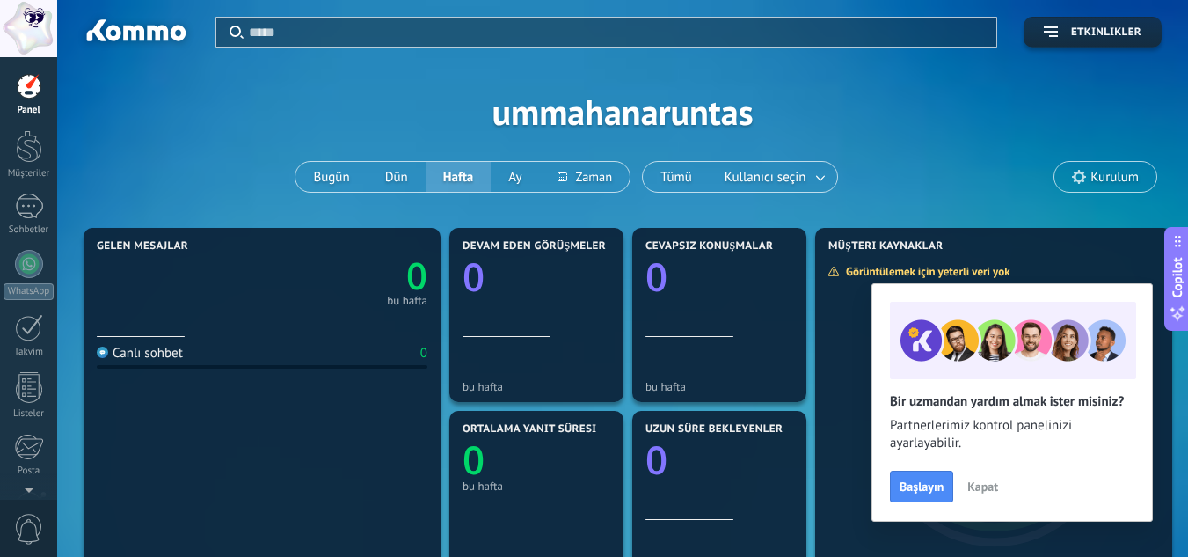 This screenshot has width=1188, height=557. I want to click on button: Etkinlikler, so click(1092, 32).